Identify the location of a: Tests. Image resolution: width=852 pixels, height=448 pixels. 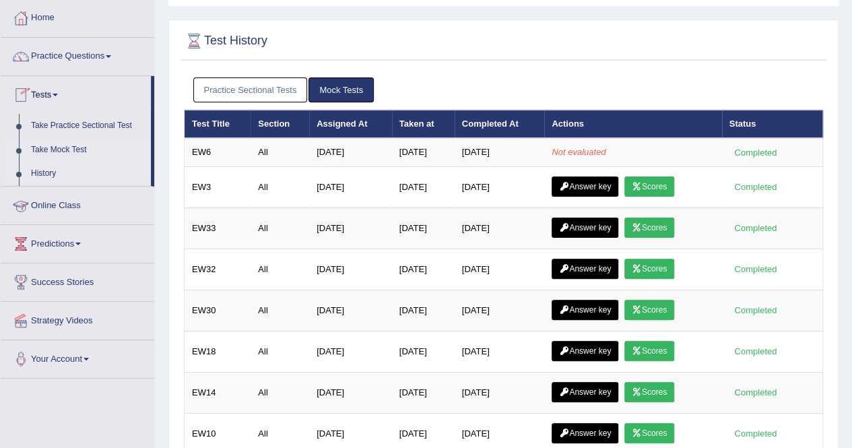
(75, 93).